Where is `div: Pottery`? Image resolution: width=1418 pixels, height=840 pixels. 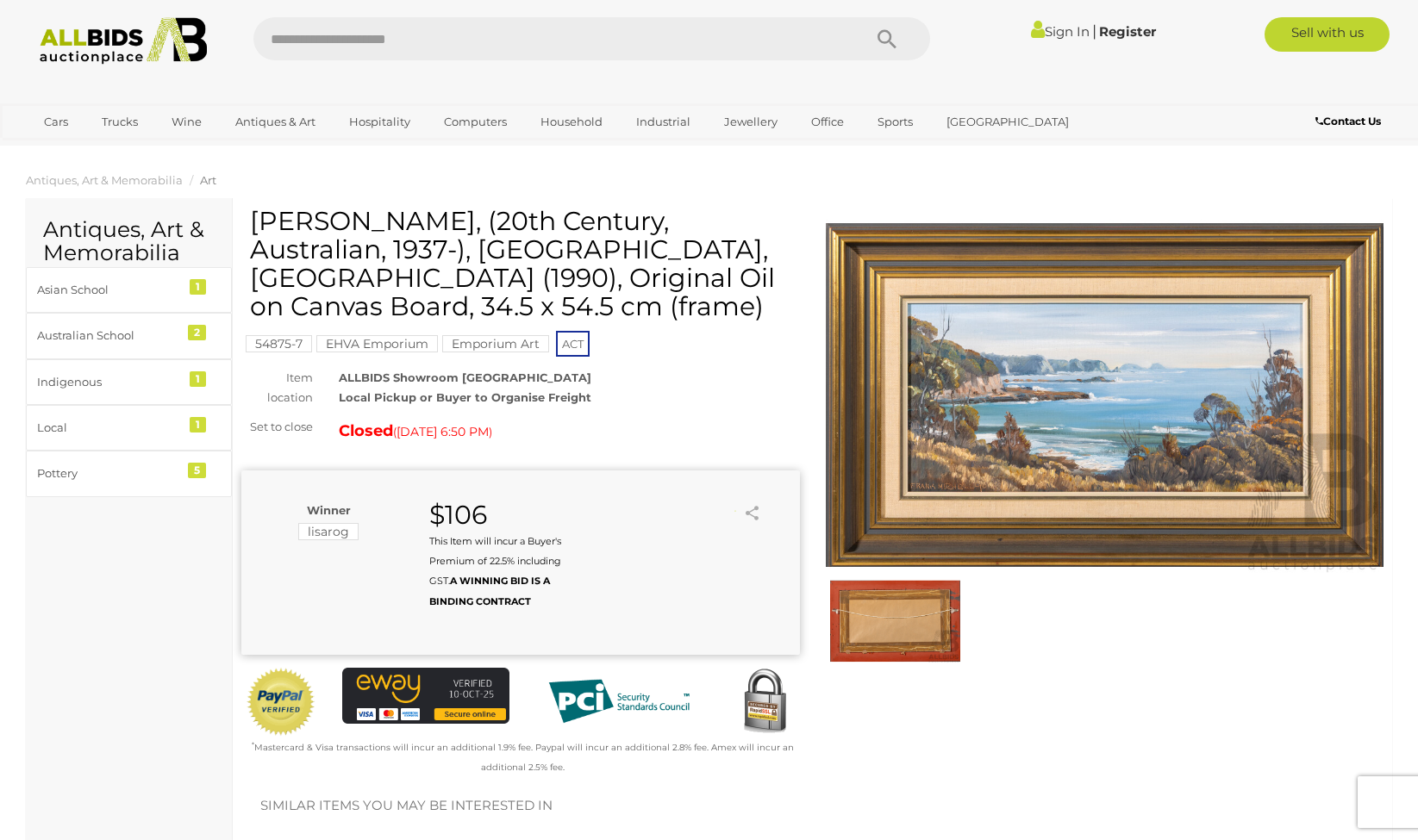 div: Pottery is located at coordinates (108, 473).